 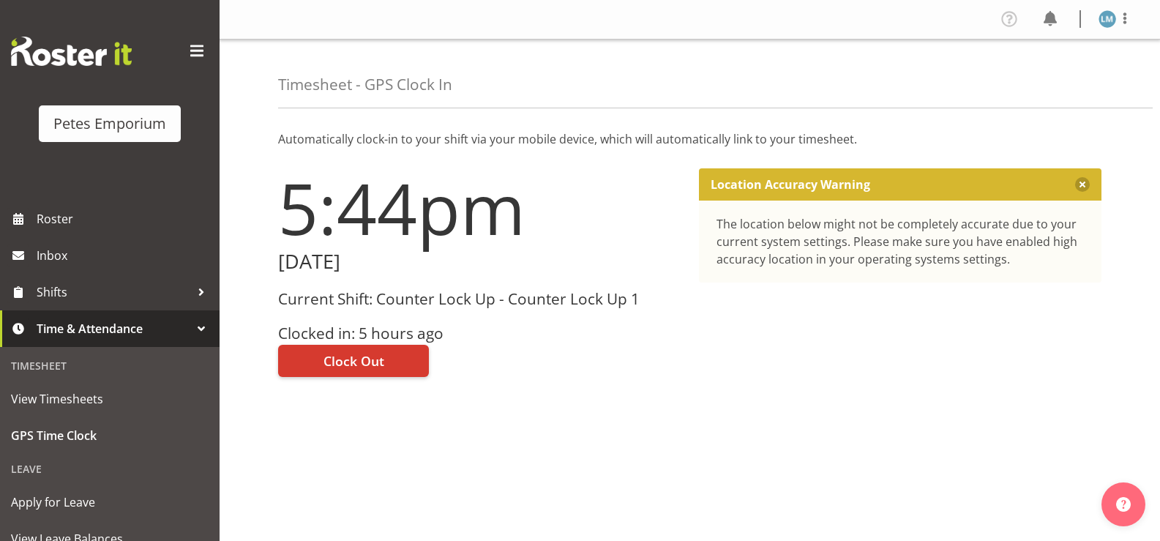 What do you see at coordinates (110, 502) in the screenshot?
I see `span: Apply for Leave` at bounding box center [110, 502].